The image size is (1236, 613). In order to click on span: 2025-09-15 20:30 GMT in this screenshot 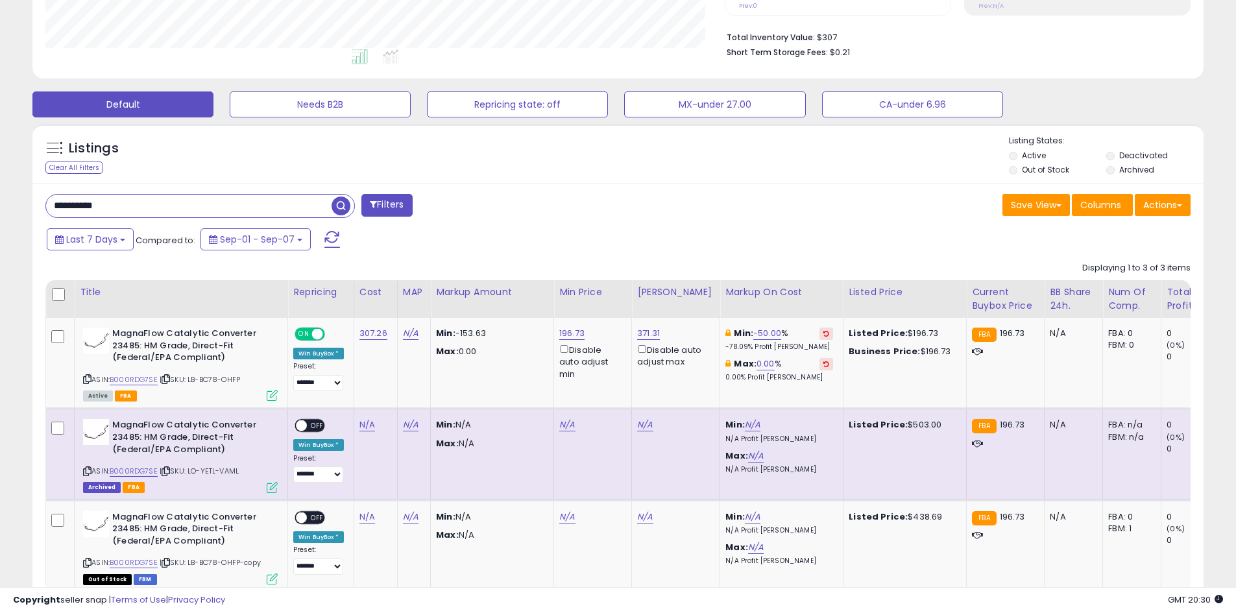, I will do `click(1195, 600)`.